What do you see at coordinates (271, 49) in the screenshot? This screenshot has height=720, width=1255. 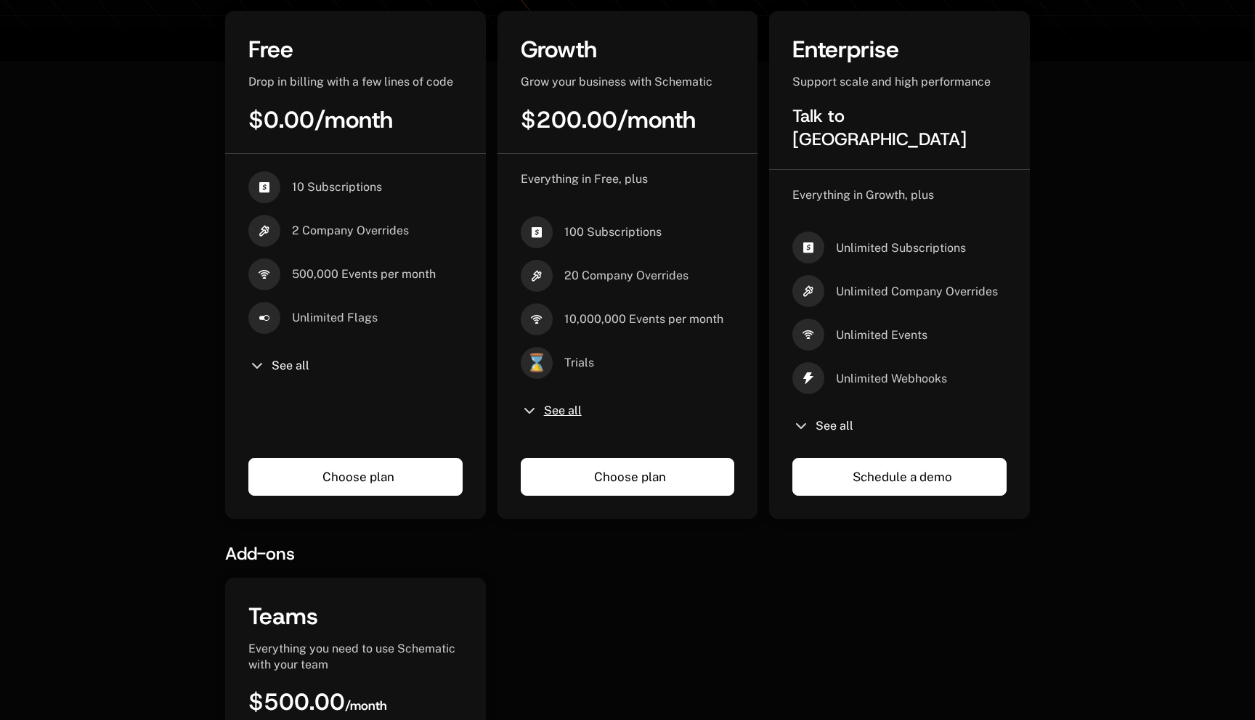 I see `span: Free` at bounding box center [271, 49].